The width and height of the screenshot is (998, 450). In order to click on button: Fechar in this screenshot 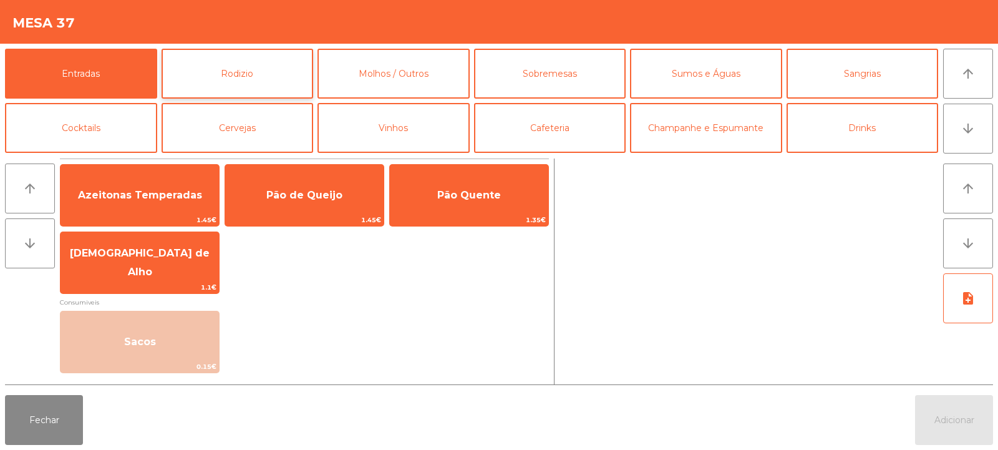, I will do `click(44, 420)`.